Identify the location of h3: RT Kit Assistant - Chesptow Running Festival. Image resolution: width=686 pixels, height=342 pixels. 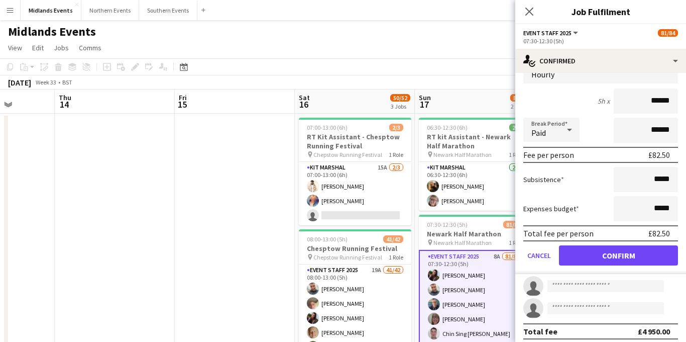
(355, 141).